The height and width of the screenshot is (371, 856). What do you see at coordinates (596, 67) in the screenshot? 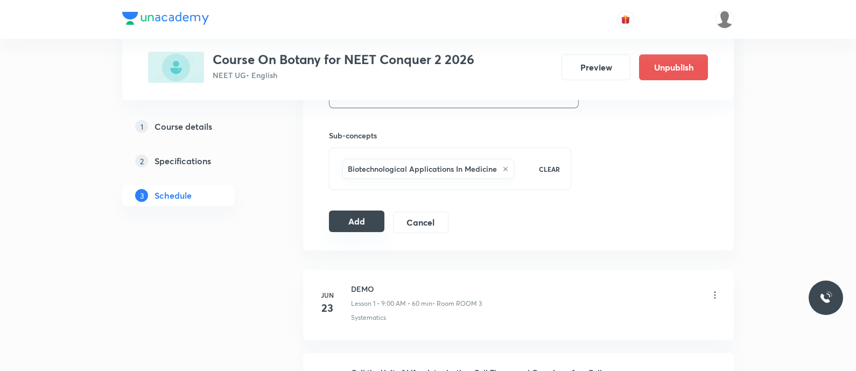
I see `button: Preview` at bounding box center [596, 67].